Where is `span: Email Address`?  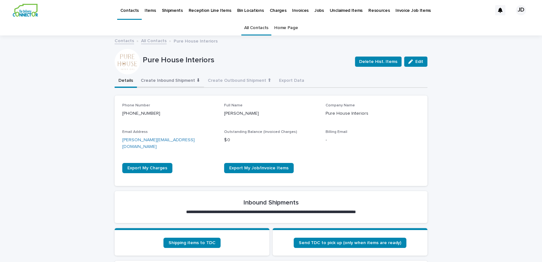
span: Email Address is located at coordinates (135, 132).